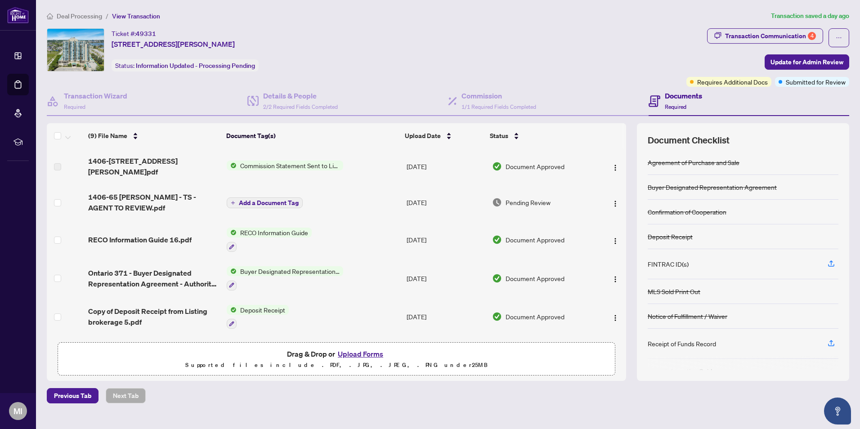 The width and height of the screenshot is (860, 429). Describe the element at coordinates (811, 36) in the screenshot. I see `div: 4` at that location.